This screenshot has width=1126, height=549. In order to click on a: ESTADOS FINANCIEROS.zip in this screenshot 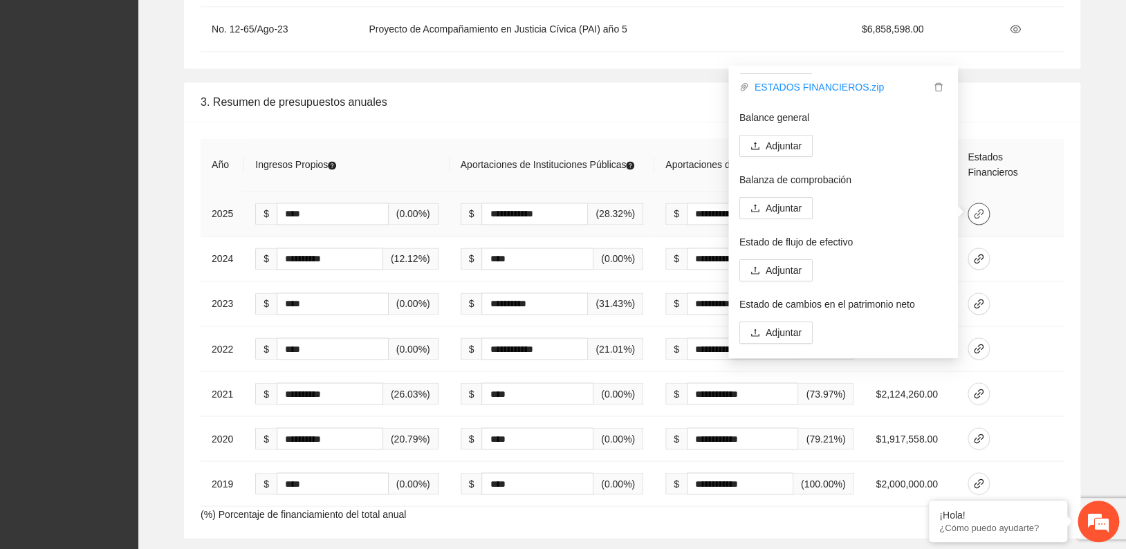, I will do `click(839, 87)`.